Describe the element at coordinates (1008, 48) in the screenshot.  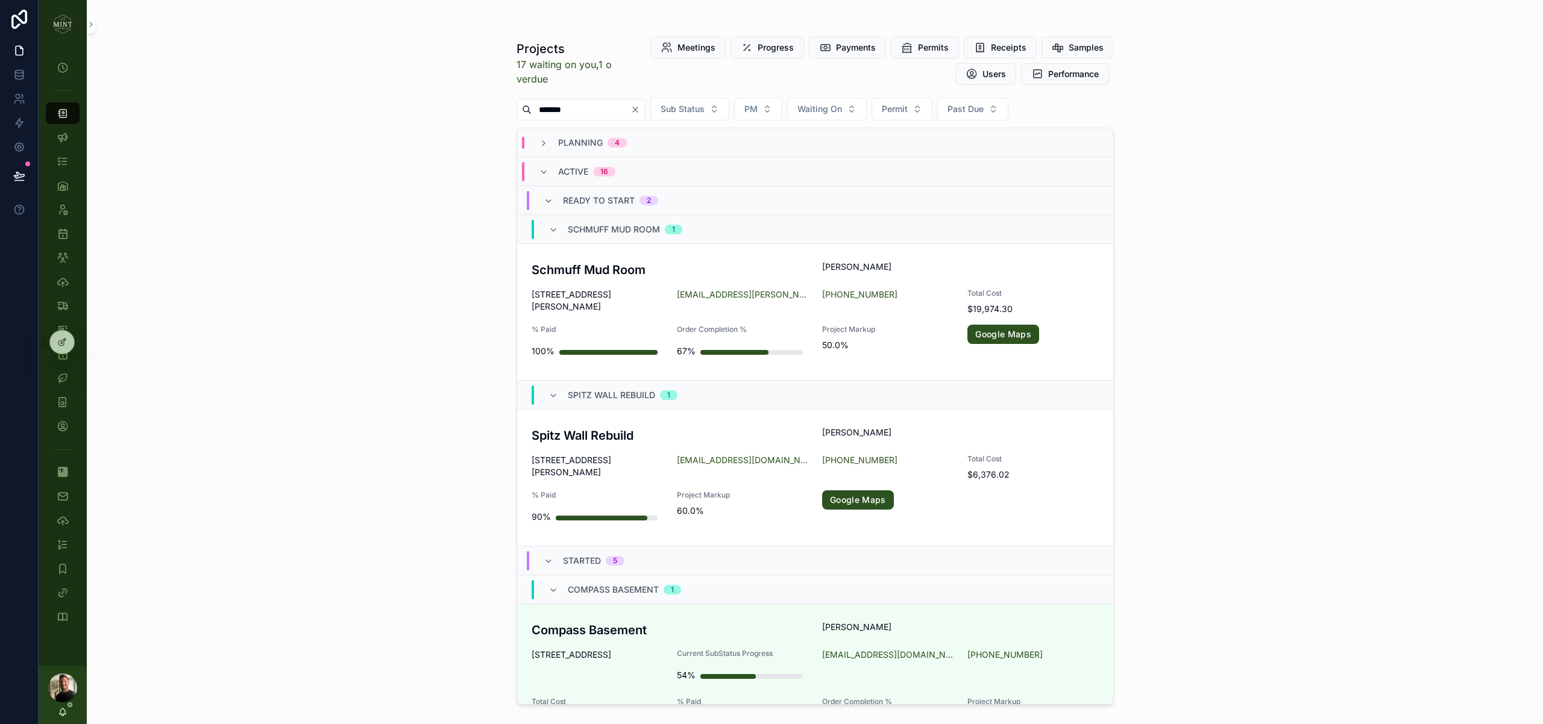
I see `span: Receipts` at that location.